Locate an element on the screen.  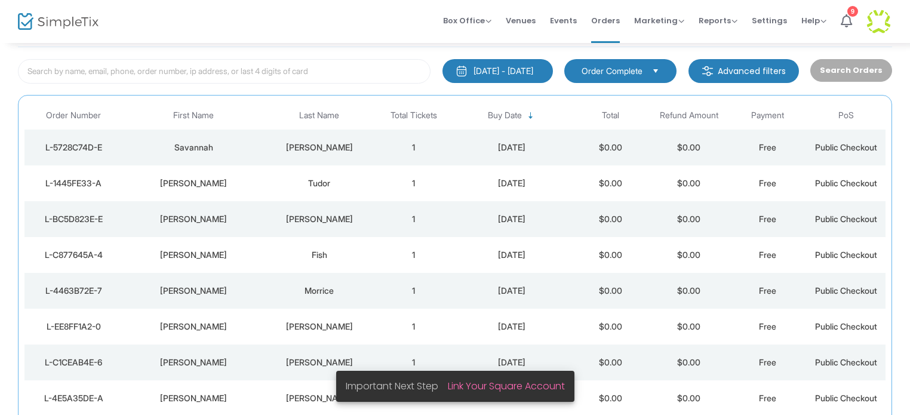
div: Fish is located at coordinates (320, 255).